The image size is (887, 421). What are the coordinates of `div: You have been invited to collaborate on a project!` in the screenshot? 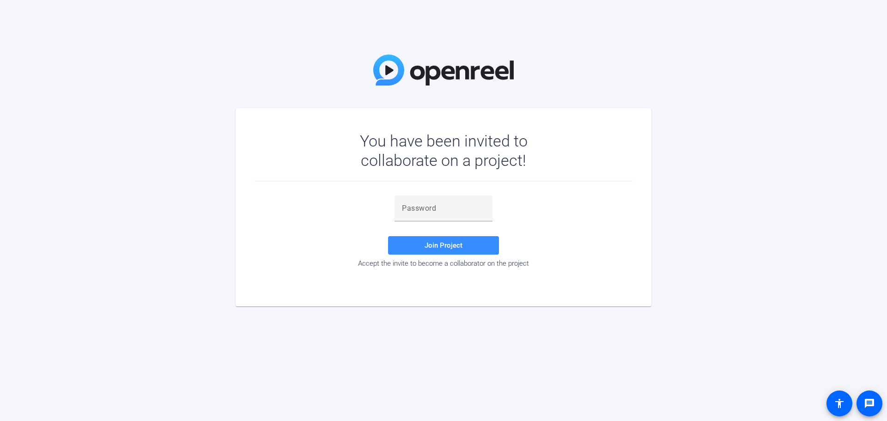 It's located at (444, 151).